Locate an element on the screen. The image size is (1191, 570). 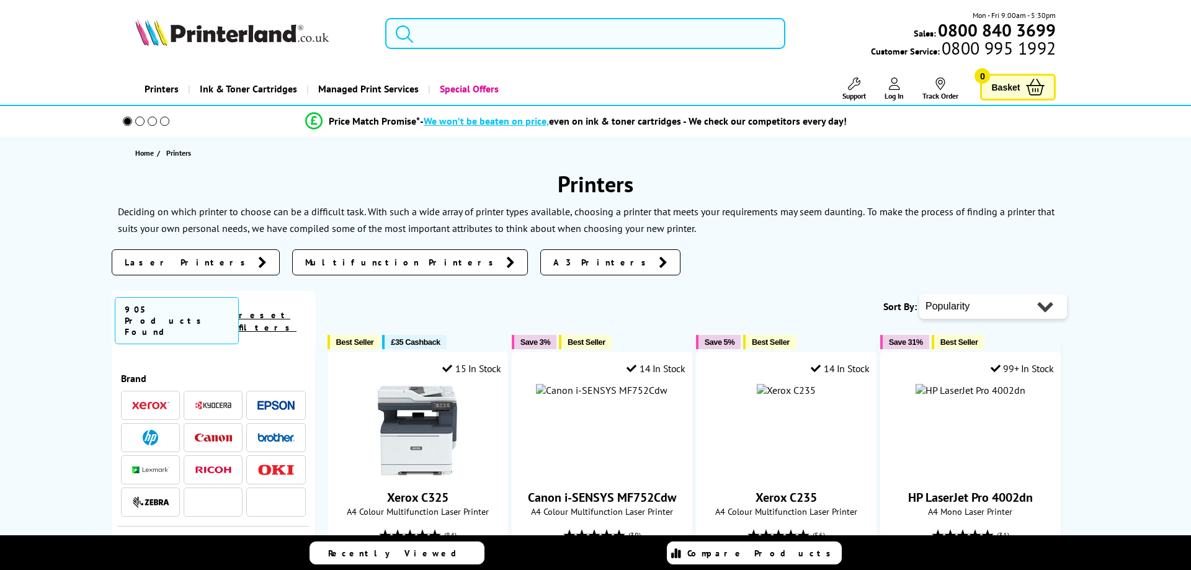
img: OKI is located at coordinates (276, 469).